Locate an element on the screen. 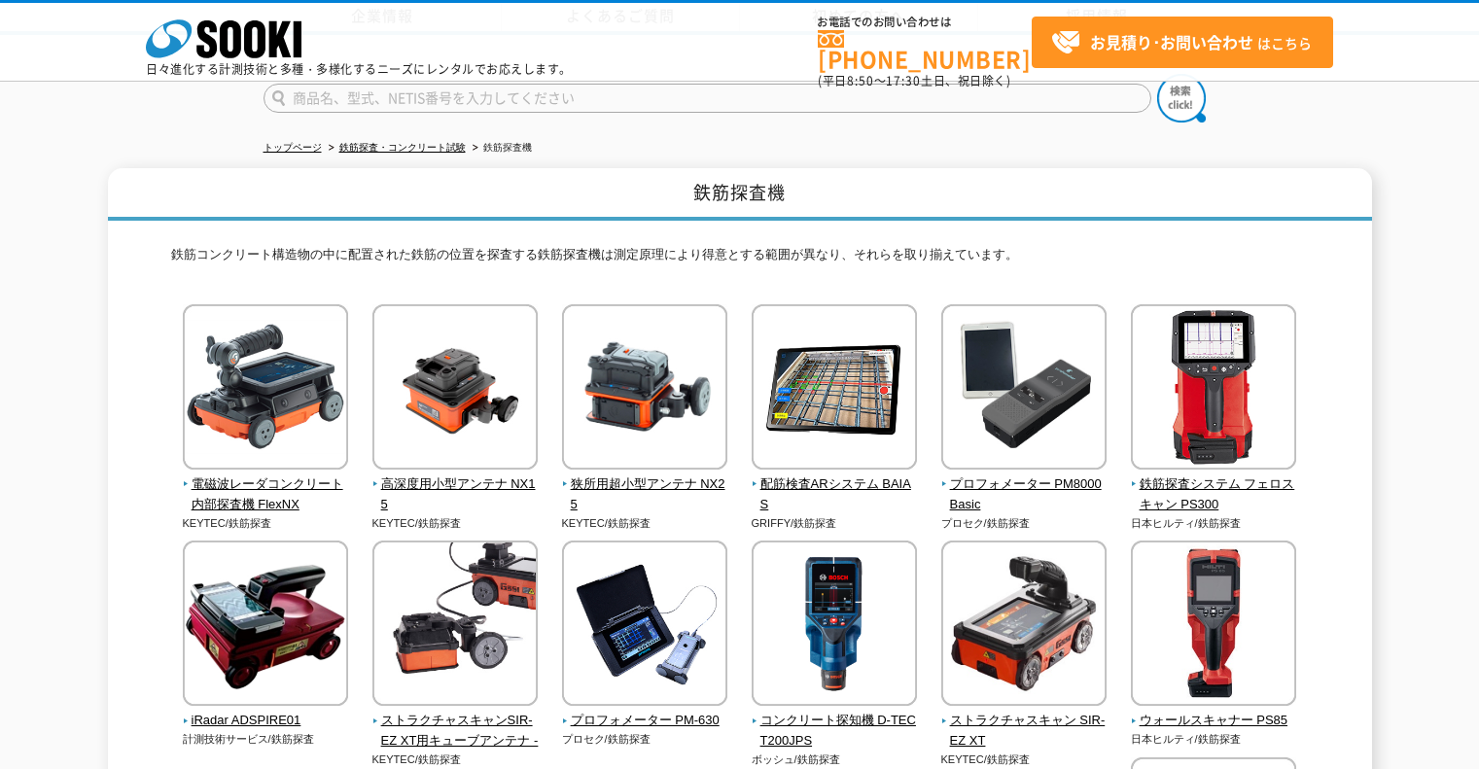  span: プロフォメーター PM8000Basic is located at coordinates (1024, 495).